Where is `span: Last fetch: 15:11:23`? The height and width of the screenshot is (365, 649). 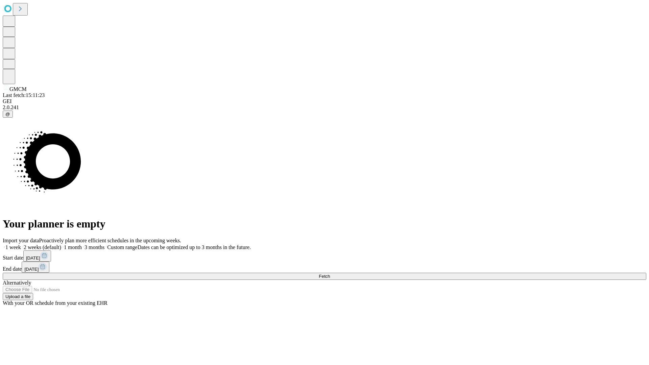
span: Last fetch: 15:11:23 is located at coordinates (24, 95).